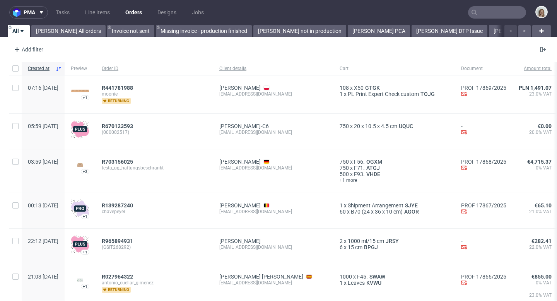 The width and height of the screenshot is (557, 301). Describe the element at coordinates (428, 94) in the screenshot. I see `a: TOJG` at that location.